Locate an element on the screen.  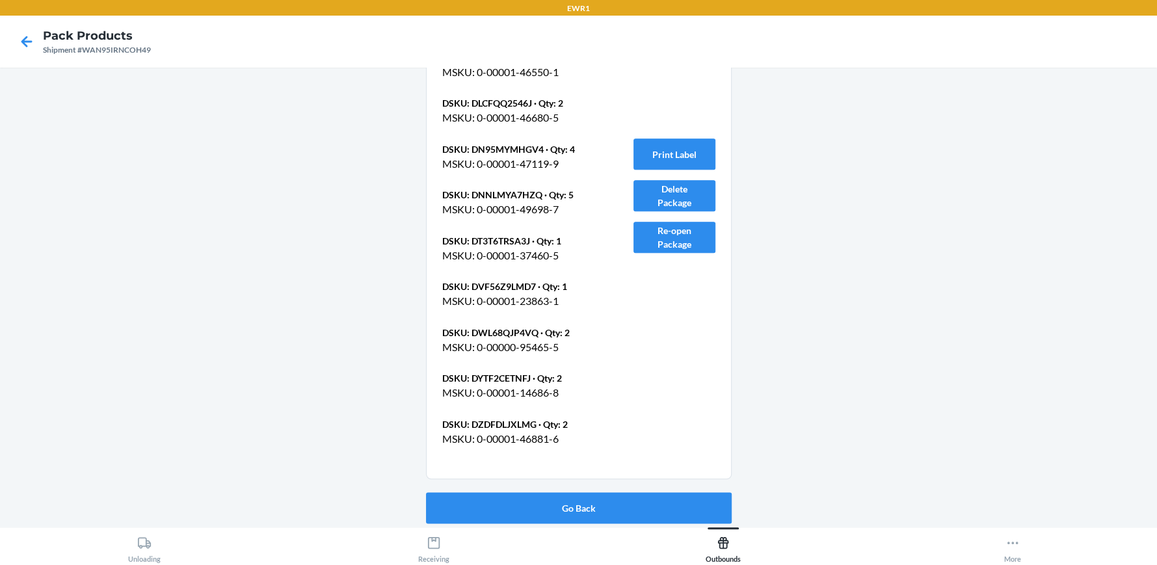
button: Receiving is located at coordinates (434, 545).